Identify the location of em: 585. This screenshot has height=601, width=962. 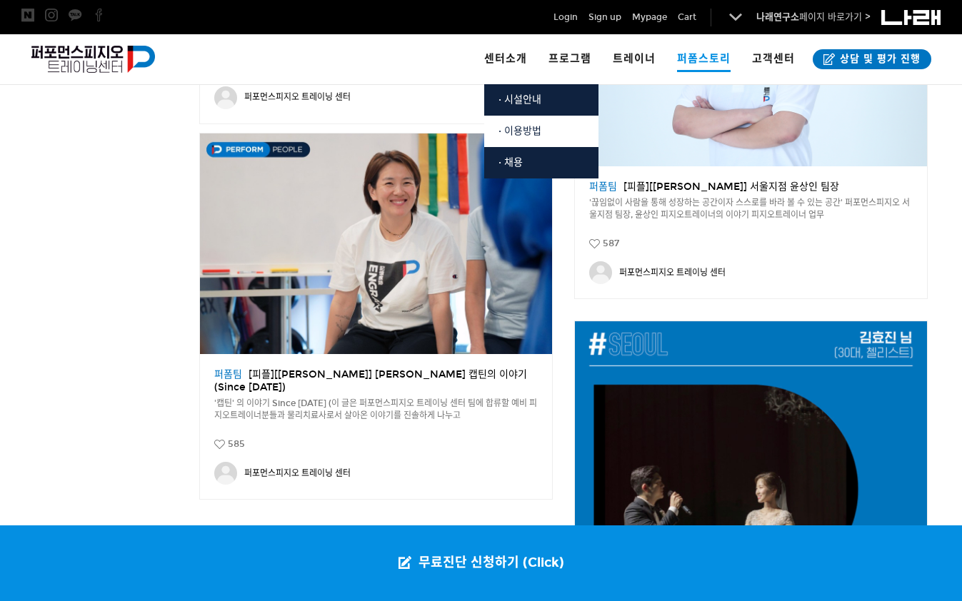
(236, 444).